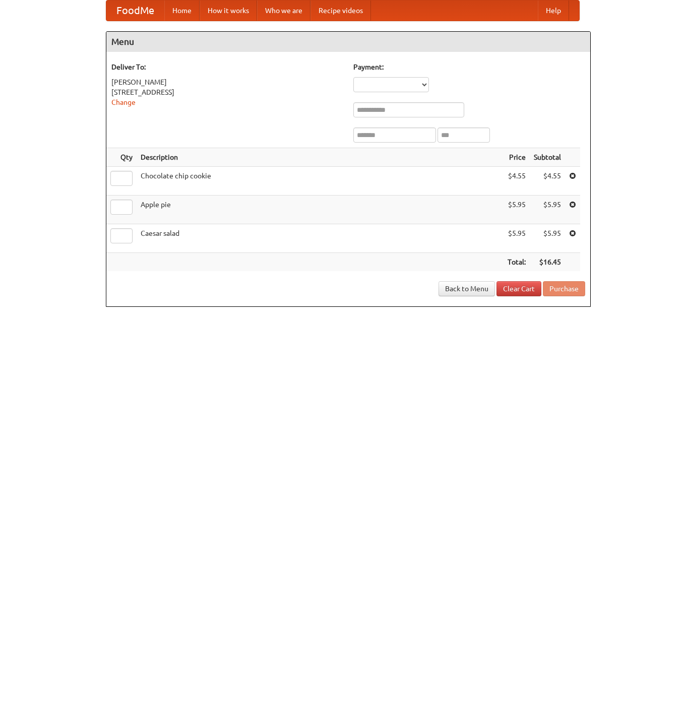 This screenshot has height=713, width=685. What do you see at coordinates (320, 210) in the screenshot?
I see `td: Apple pie` at bounding box center [320, 210].